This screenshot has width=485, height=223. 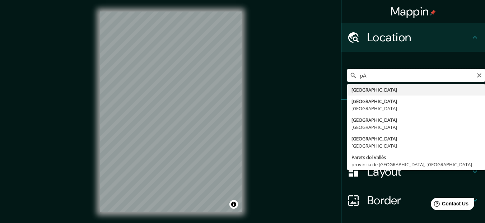 I want to click on h4: Location, so click(x=419, y=37).